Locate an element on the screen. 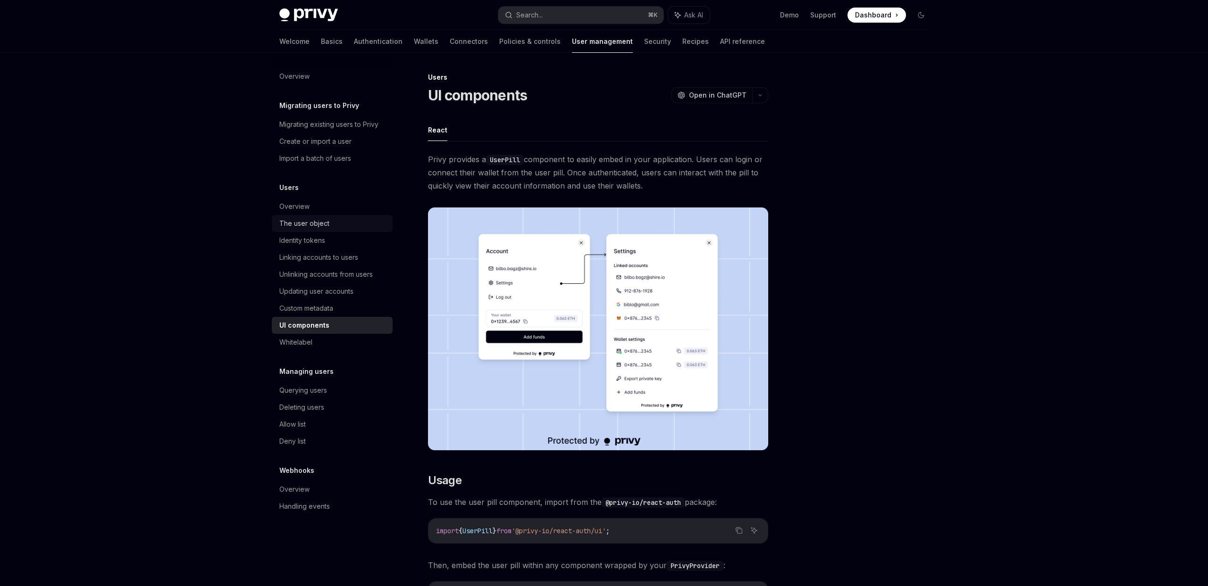 The width and height of the screenshot is (1208, 586). div: Querying users is located at coordinates (303, 391).